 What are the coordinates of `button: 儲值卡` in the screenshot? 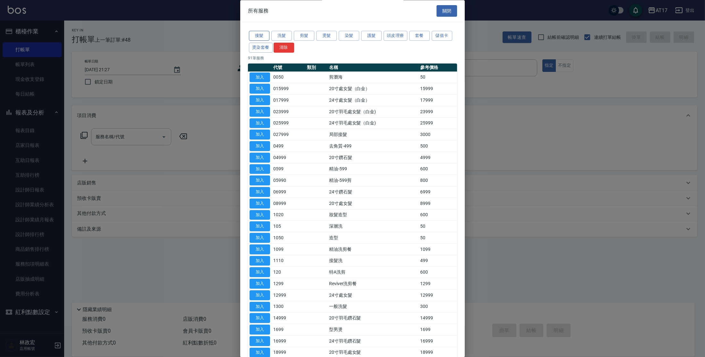 It's located at (442, 36).